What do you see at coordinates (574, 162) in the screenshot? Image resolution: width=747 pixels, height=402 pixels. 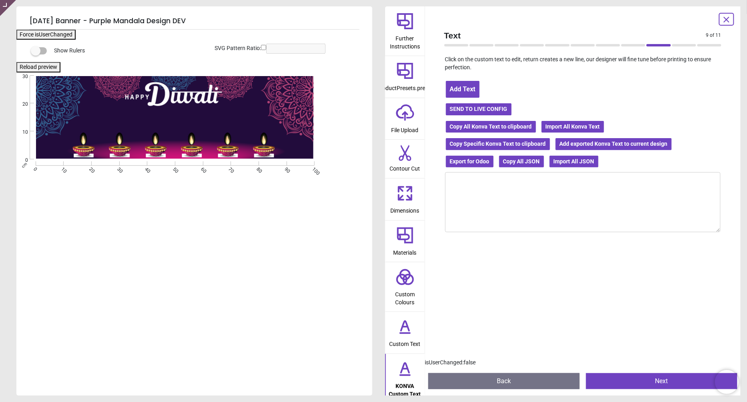 I see `button: Import All JSON` at bounding box center [574, 162].